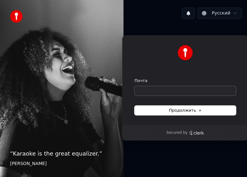 This screenshot has width=247, height=177. I want to click on p: “ Karaoke is the great equalizer. ”, so click(62, 154).